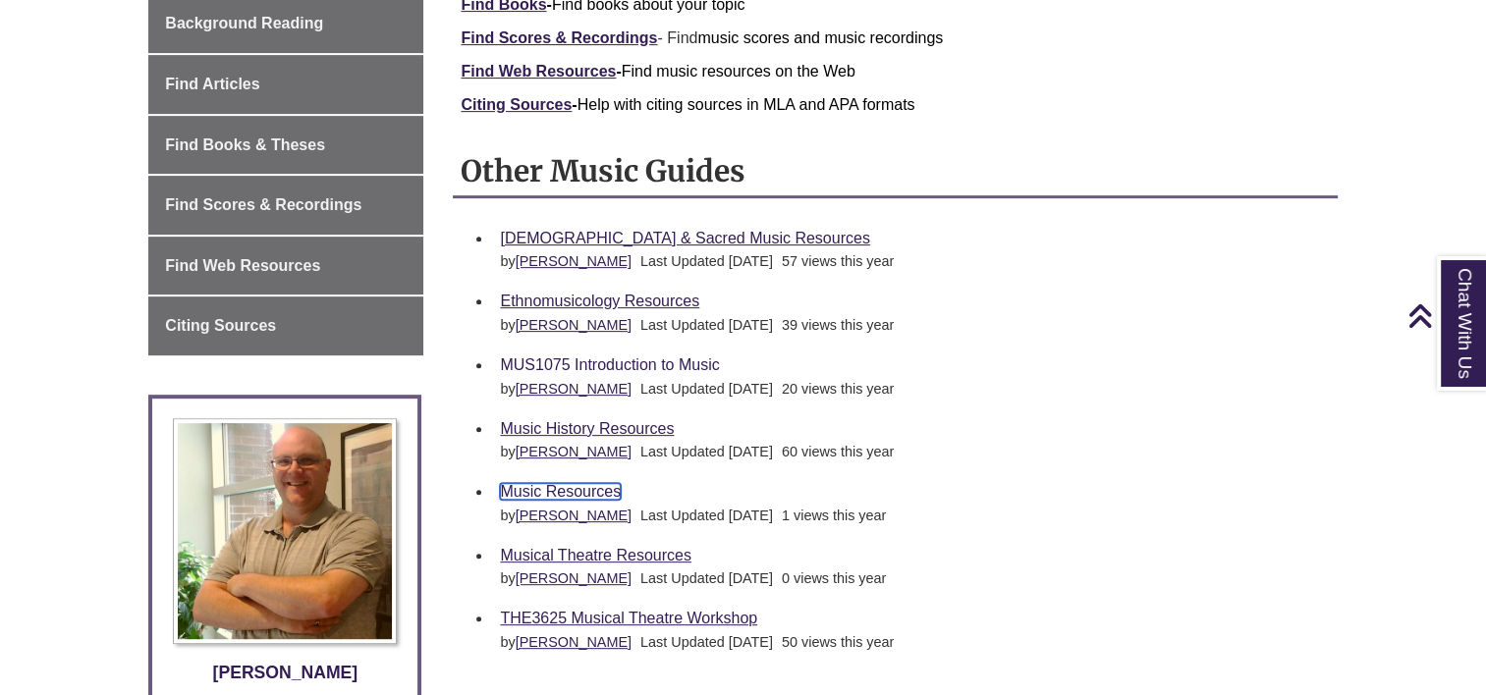 This screenshot has height=695, width=1486. I want to click on span: 50 views this year, so click(838, 642).